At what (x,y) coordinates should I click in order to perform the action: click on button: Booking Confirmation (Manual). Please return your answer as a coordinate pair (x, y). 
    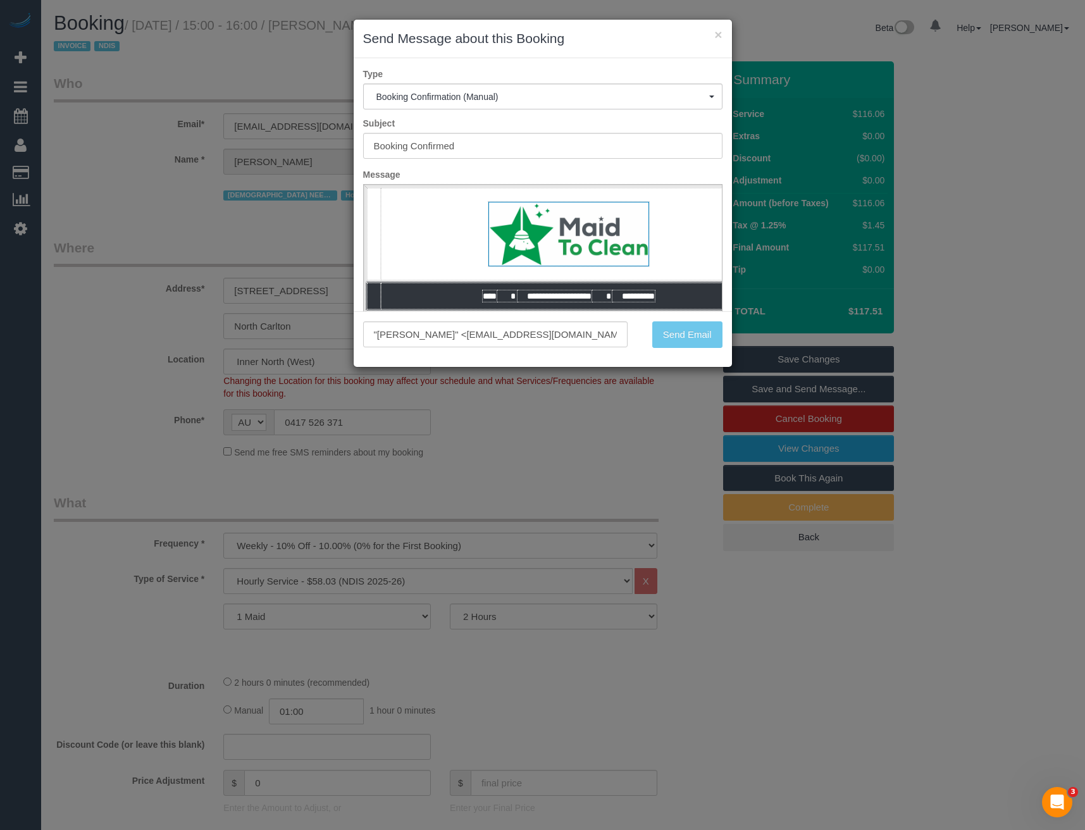
    Looking at the image, I should click on (543, 96).